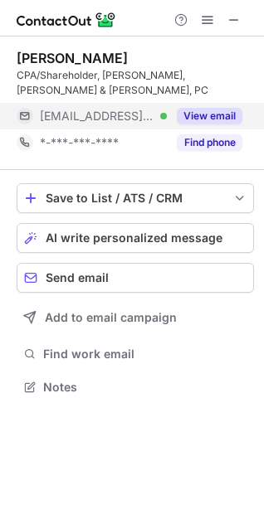 This screenshot has height=529, width=264. I want to click on button: Notes, so click(135, 387).